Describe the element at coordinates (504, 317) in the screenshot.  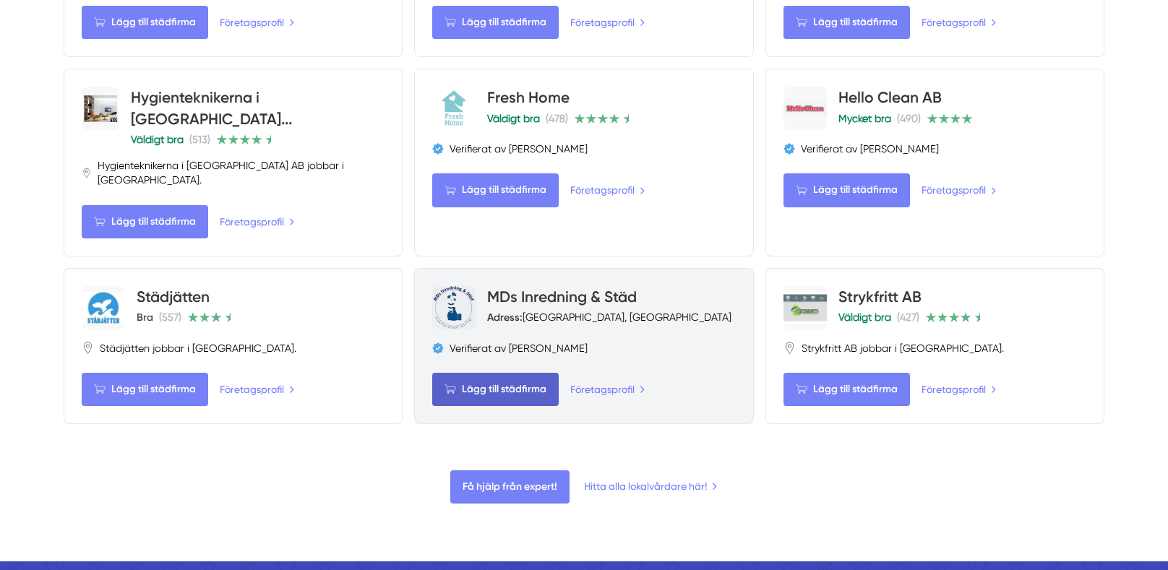
I see `strong: Adress:` at that location.